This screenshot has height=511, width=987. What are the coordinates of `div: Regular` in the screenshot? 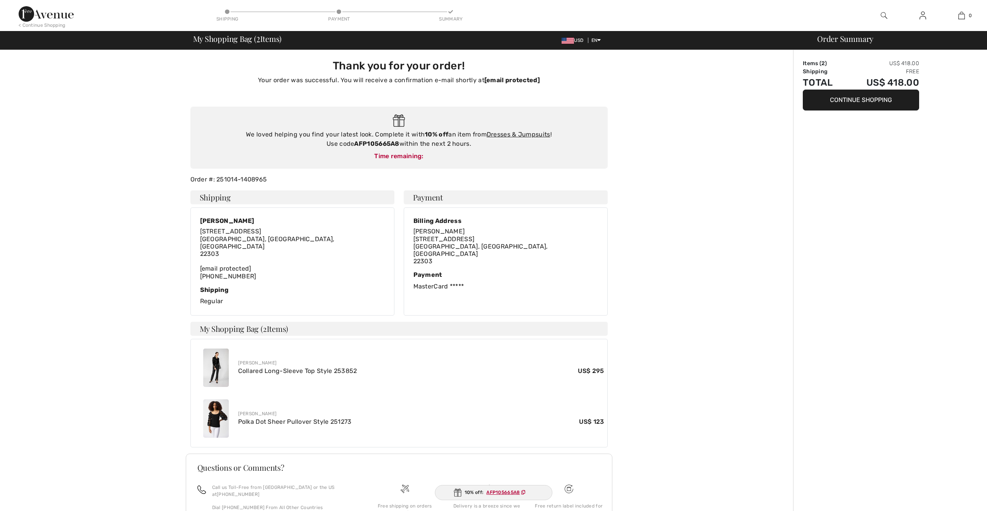 It's located at (292, 296).